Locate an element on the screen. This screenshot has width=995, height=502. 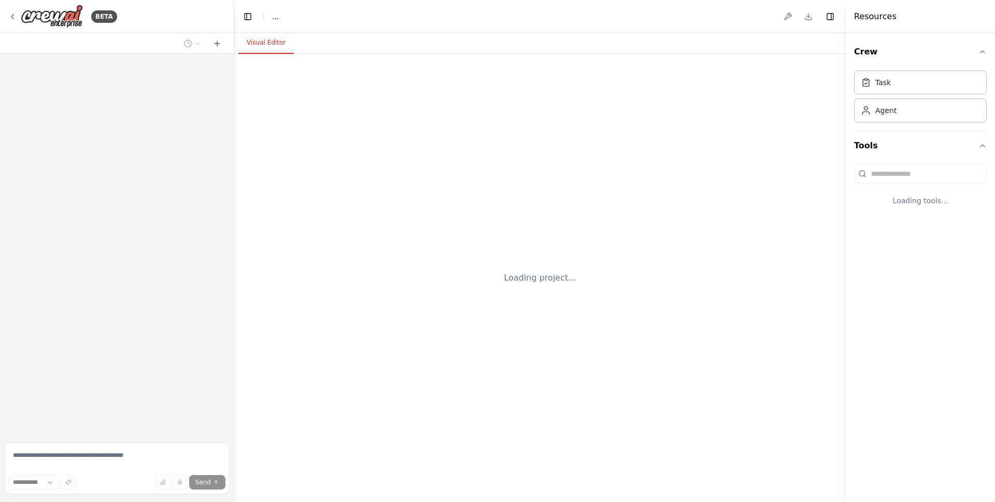
span: Send is located at coordinates (203, 482).